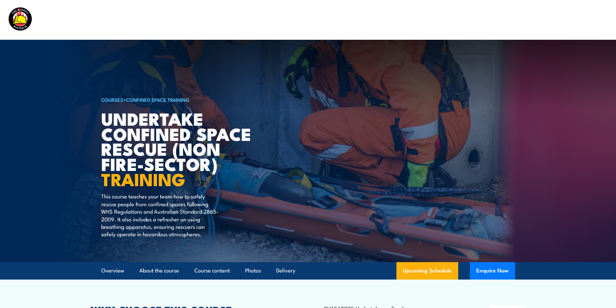  What do you see at coordinates (285, 271) in the screenshot?
I see `a: Delivery` at bounding box center [285, 271].